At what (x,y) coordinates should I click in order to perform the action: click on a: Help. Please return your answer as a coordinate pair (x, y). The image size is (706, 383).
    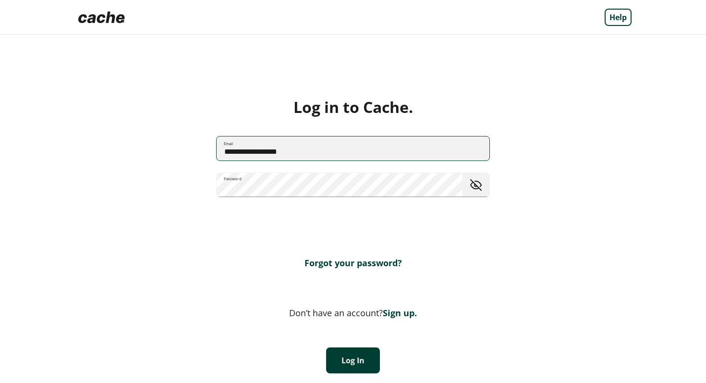
    Looking at the image, I should click on (618, 17).